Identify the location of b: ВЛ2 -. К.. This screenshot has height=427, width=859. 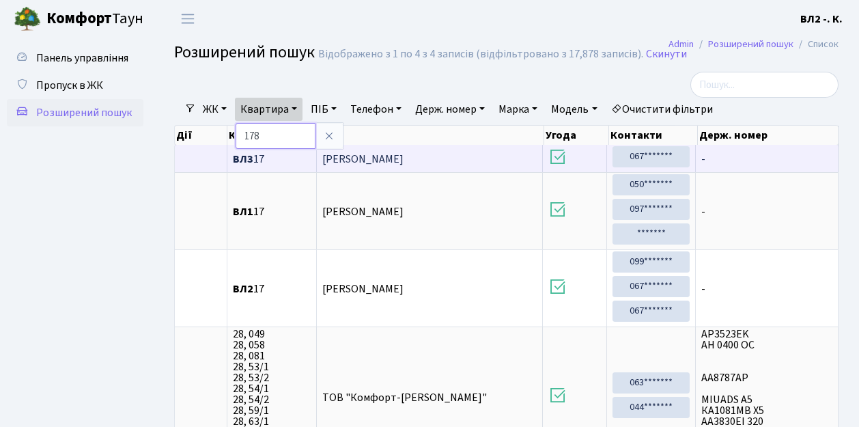
(821, 19).